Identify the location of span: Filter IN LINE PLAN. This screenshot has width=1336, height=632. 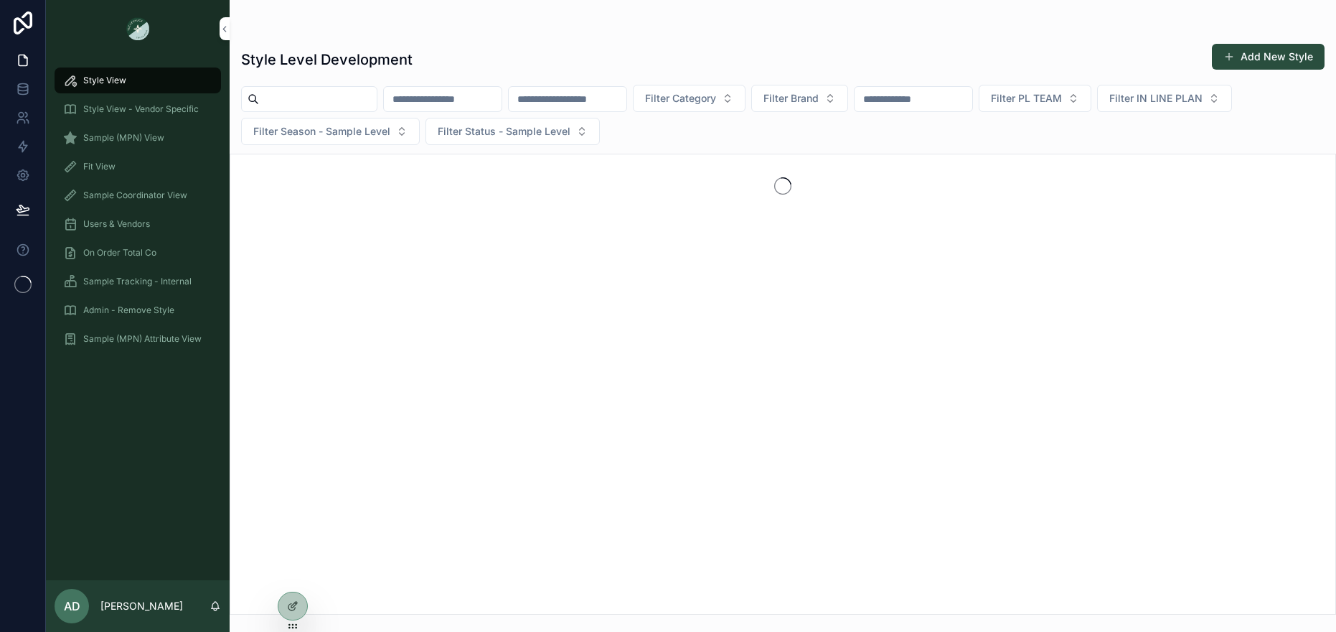
(1156, 98).